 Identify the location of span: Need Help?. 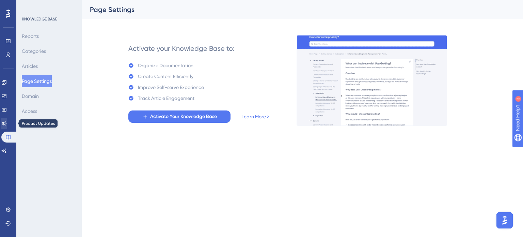
(29, 6).